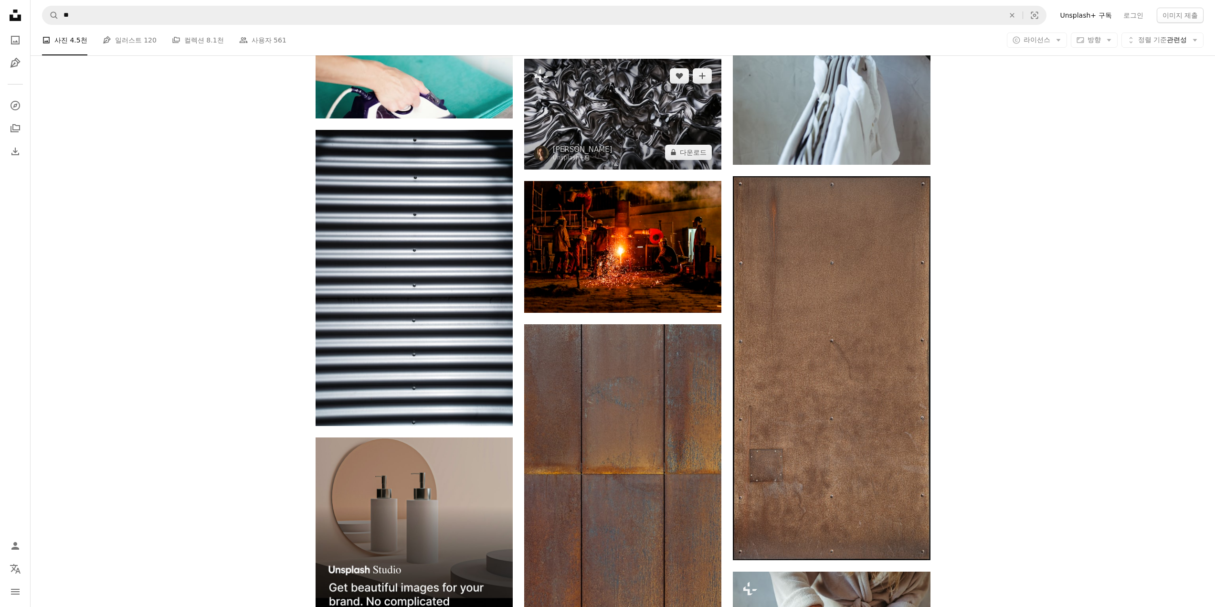 Image resolution: width=1215 pixels, height=607 pixels. Describe the element at coordinates (414, 278) in the screenshot. I see `img: 흑백 줄무늬 벽` at that location.